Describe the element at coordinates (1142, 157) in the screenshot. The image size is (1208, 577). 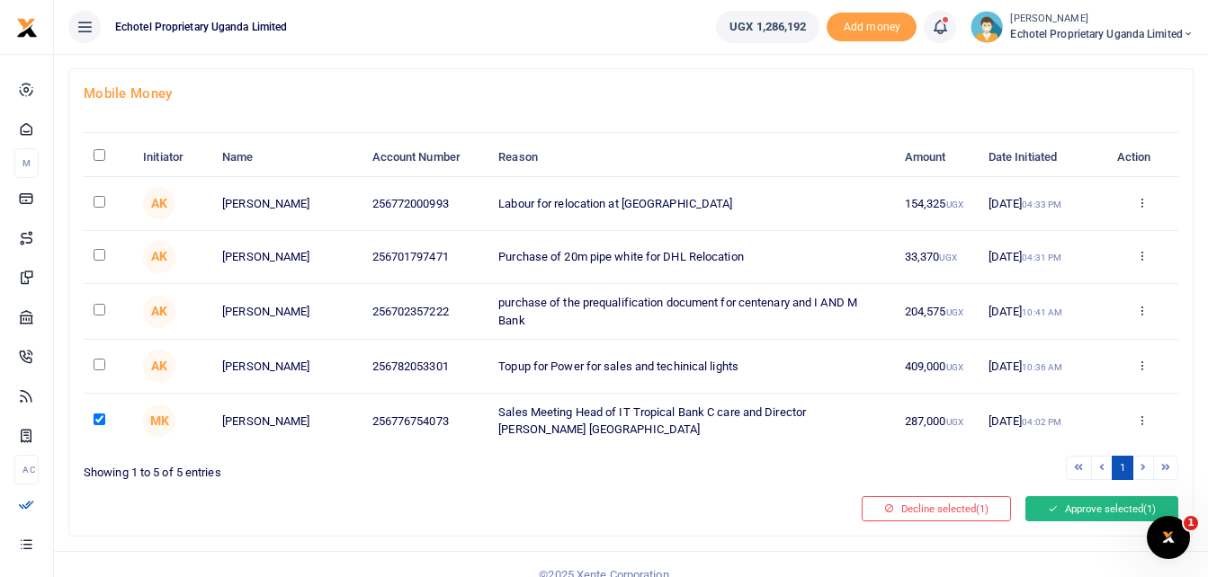
I see `th: Action: activate to sort column ascending` at that location.